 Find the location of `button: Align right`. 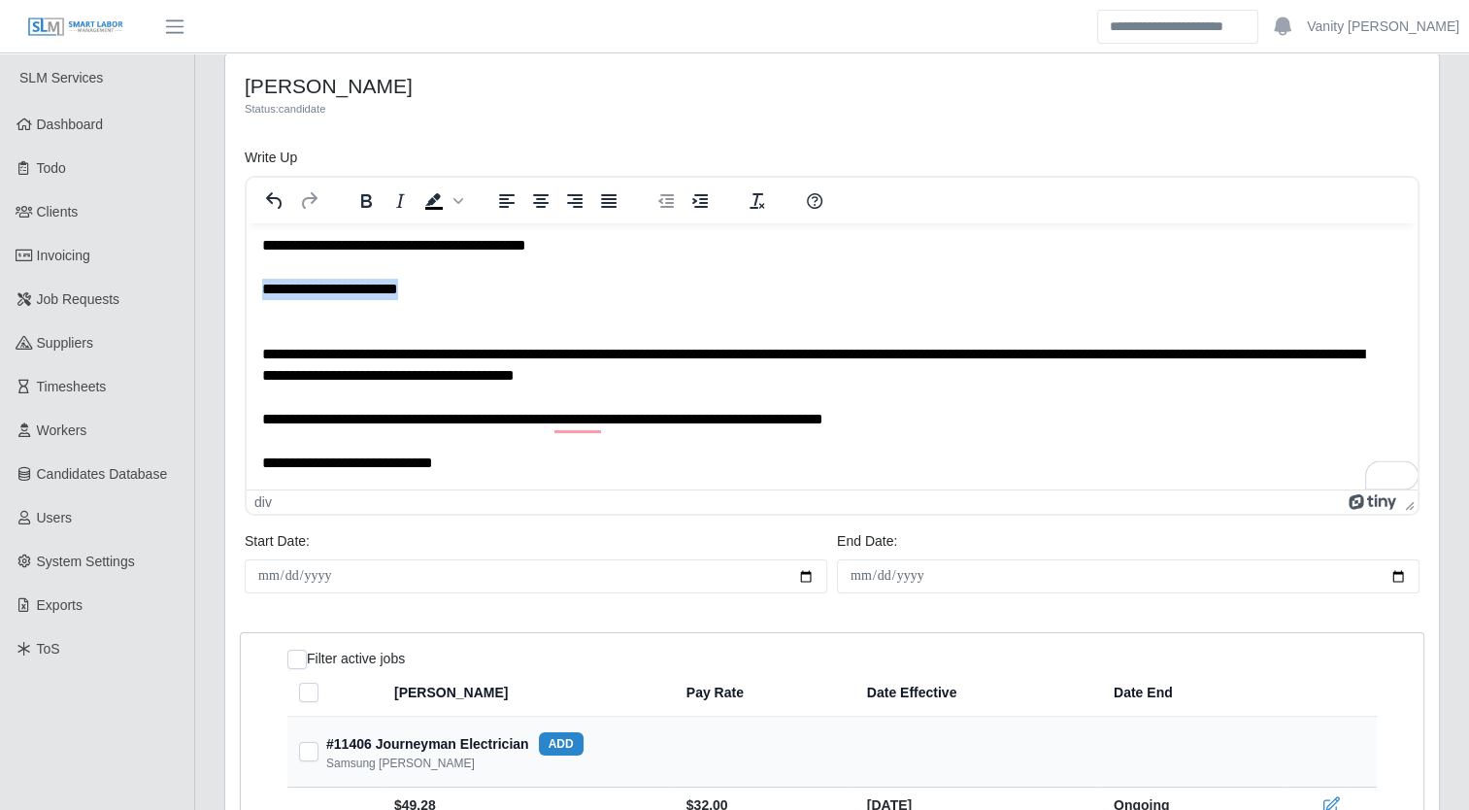

button: Align right is located at coordinates (575, 201).